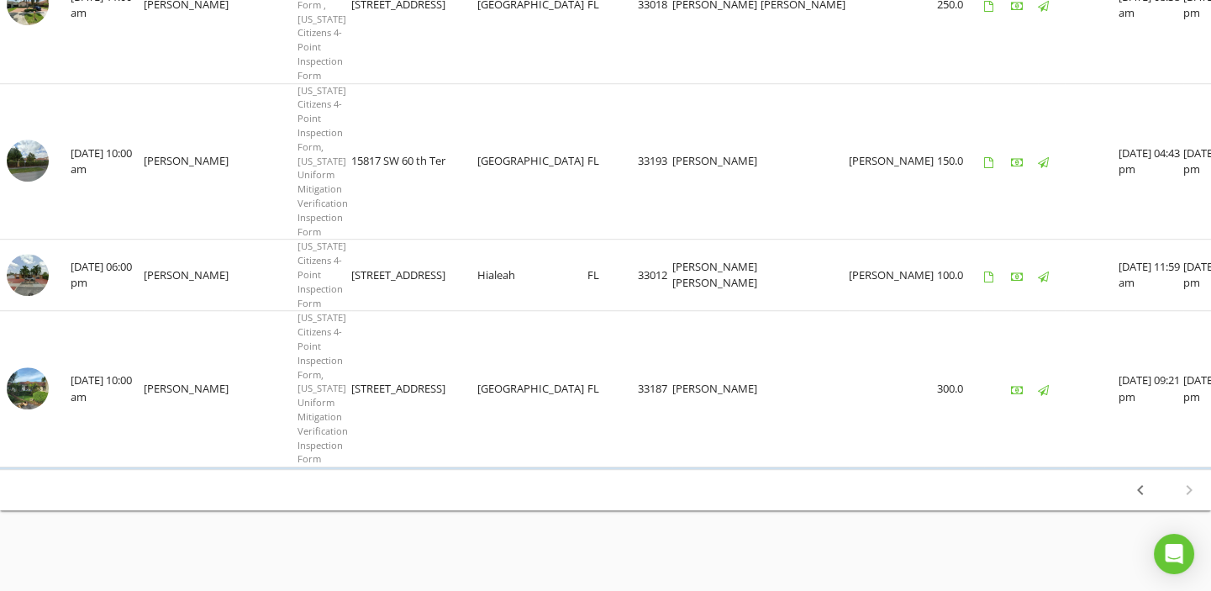  I want to click on td: 33187, so click(655, 389).